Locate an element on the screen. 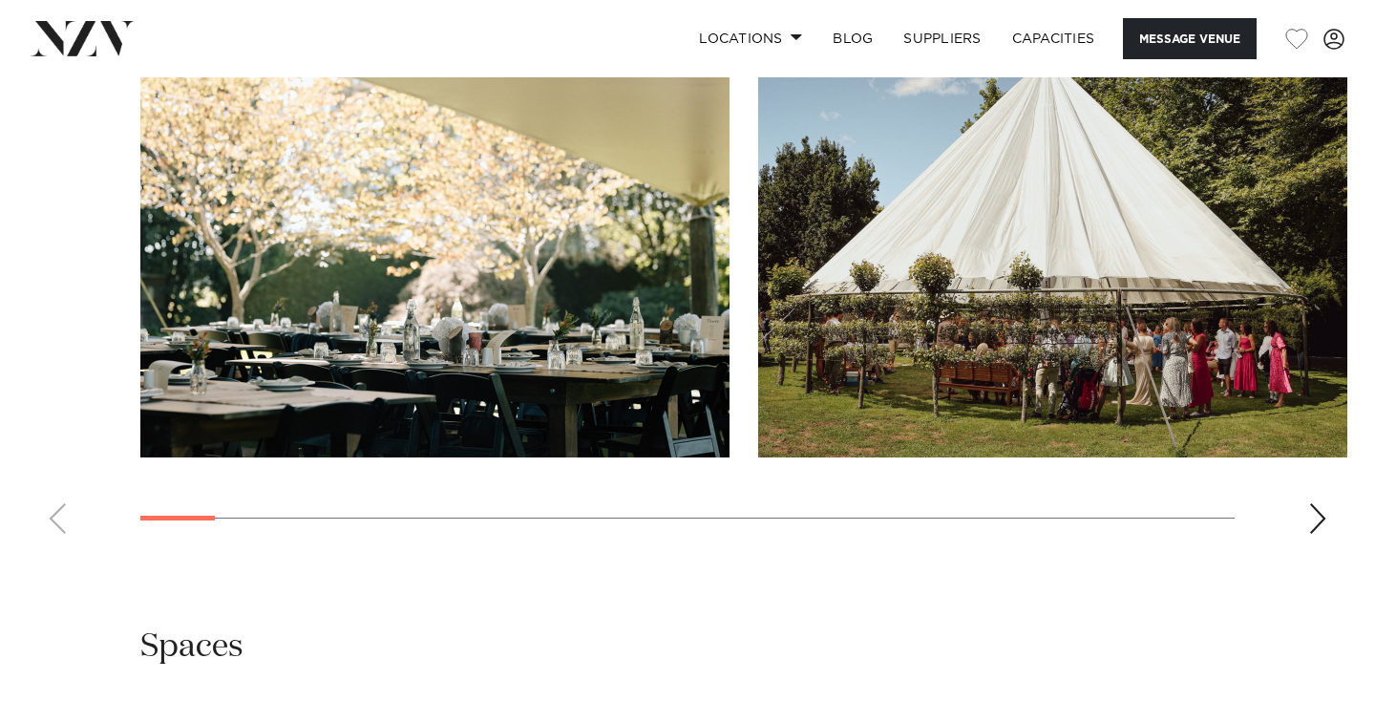 This screenshot has height=701, width=1375. a: SUPPLIERS is located at coordinates (941, 38).